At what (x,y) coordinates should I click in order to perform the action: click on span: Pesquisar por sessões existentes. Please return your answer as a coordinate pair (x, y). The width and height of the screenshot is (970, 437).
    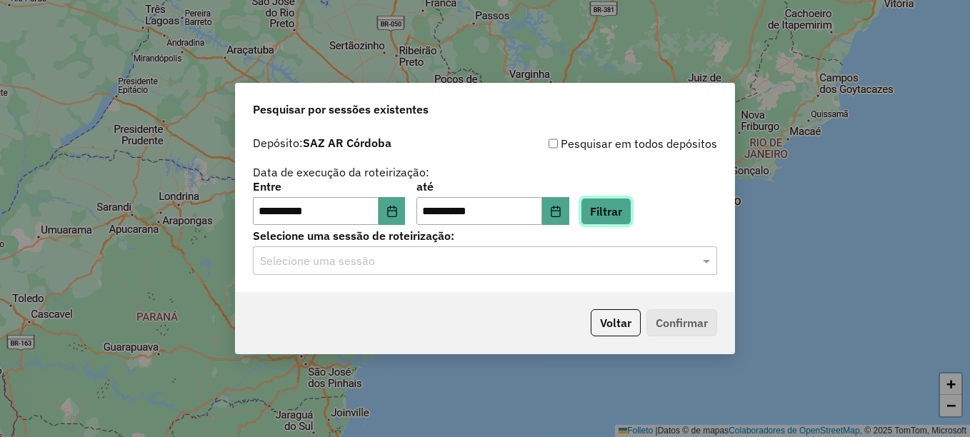
    Looking at the image, I should click on (341, 109).